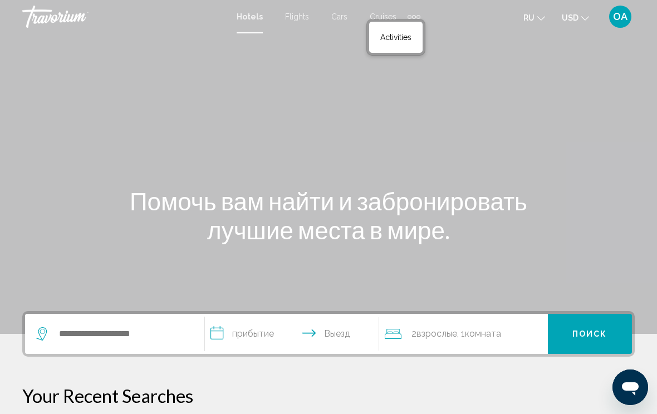 The image size is (657, 414). Describe the element at coordinates (590, 335) in the screenshot. I see `span: Поиск` at that location.